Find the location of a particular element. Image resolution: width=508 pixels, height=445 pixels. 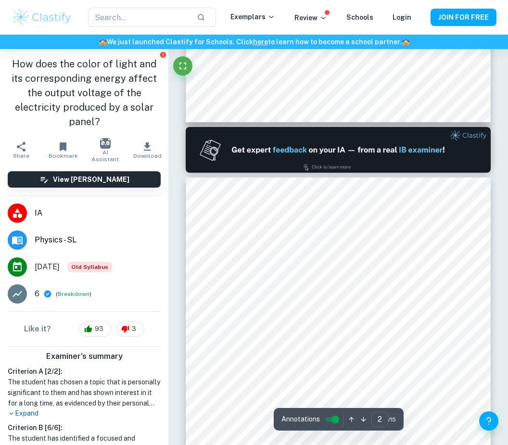

span: 3 is located at coordinates (134, 329).